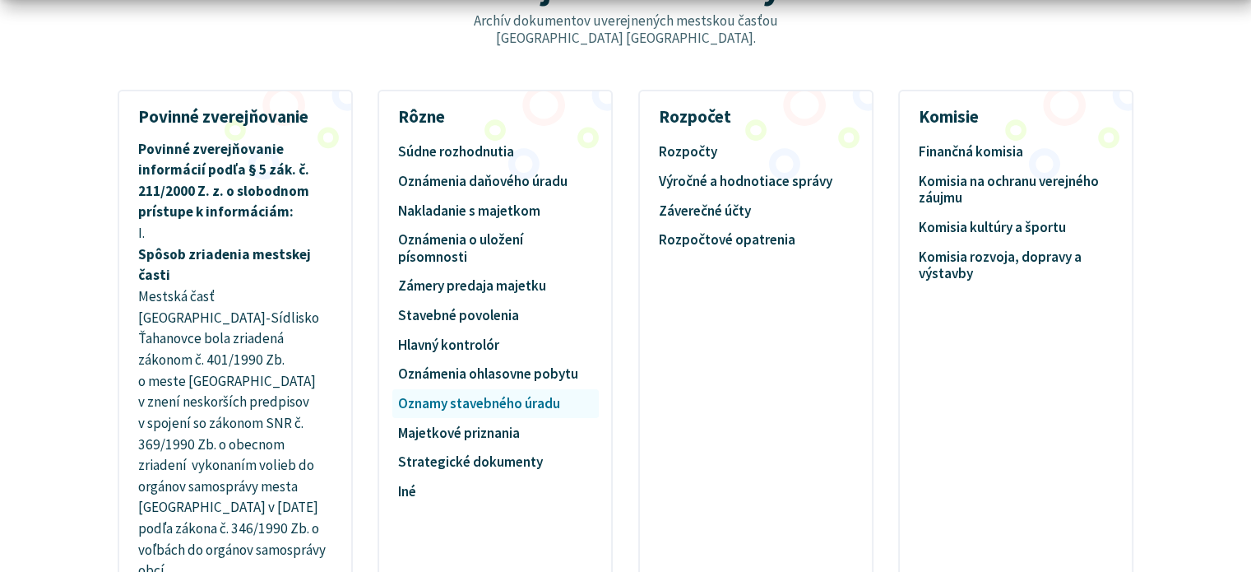 This screenshot has height=572, width=1251. I want to click on a: Rozpočtové opatrenia, so click(755, 240).